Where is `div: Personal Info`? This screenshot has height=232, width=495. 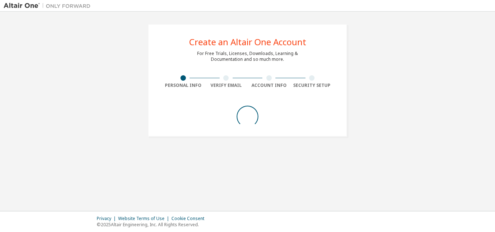 div: Personal Info is located at coordinates (183, 85).